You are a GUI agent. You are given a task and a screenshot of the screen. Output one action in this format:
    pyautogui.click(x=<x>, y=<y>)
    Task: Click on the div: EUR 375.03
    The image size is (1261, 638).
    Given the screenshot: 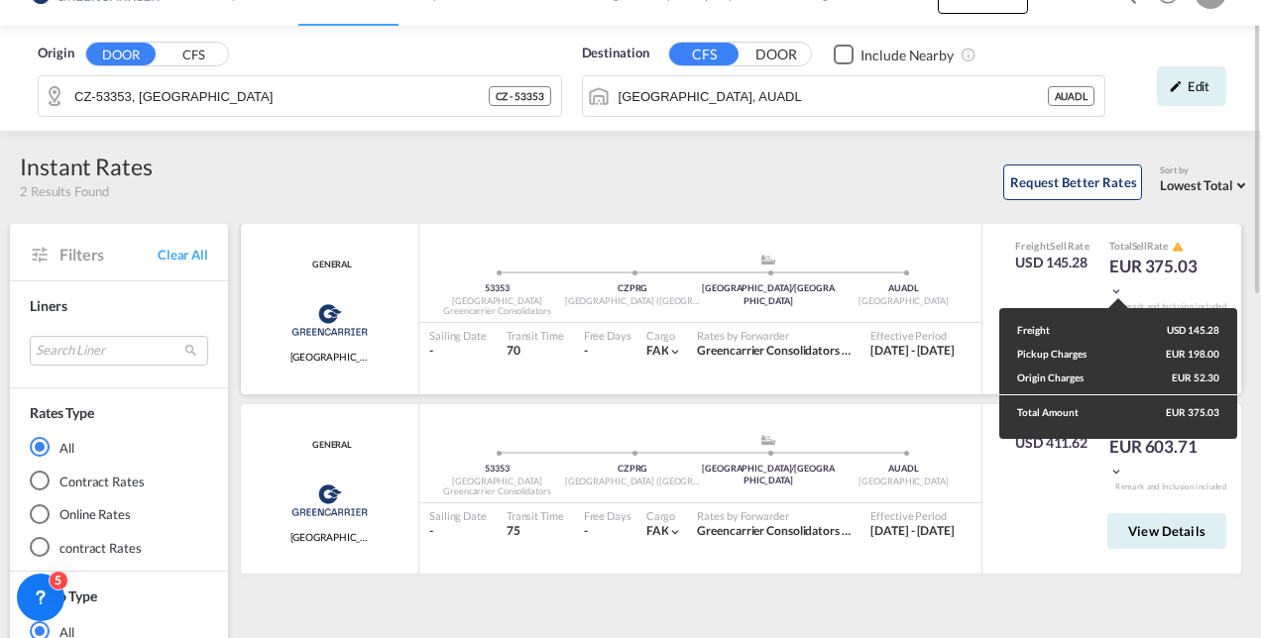 What is the action you would take?
    pyautogui.click(x=1201, y=412)
    